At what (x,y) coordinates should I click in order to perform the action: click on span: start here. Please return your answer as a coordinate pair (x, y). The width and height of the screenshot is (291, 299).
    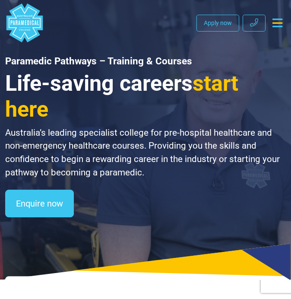
    Looking at the image, I should click on (122, 96).